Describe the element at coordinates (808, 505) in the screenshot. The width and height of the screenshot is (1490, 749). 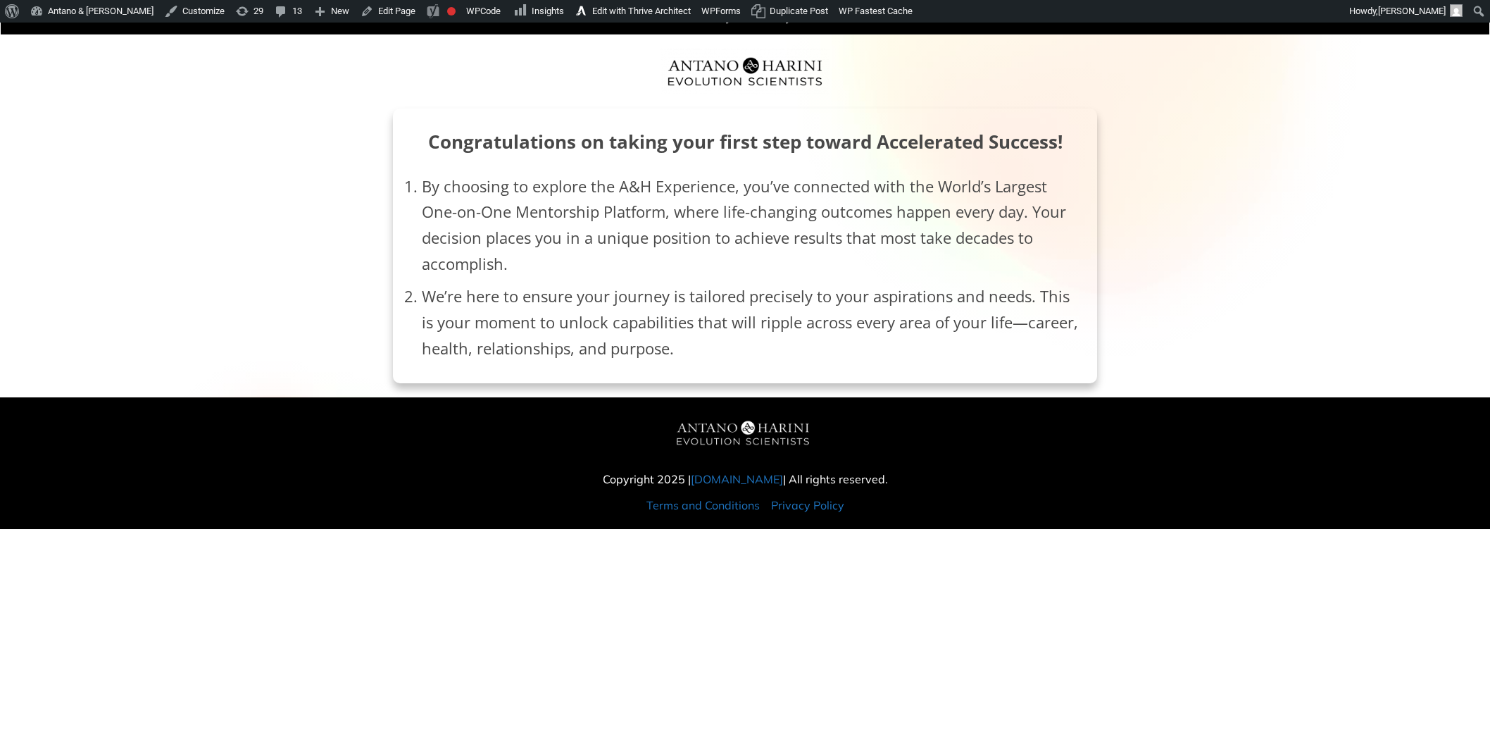
I see `a: Privacy Policy` at that location.